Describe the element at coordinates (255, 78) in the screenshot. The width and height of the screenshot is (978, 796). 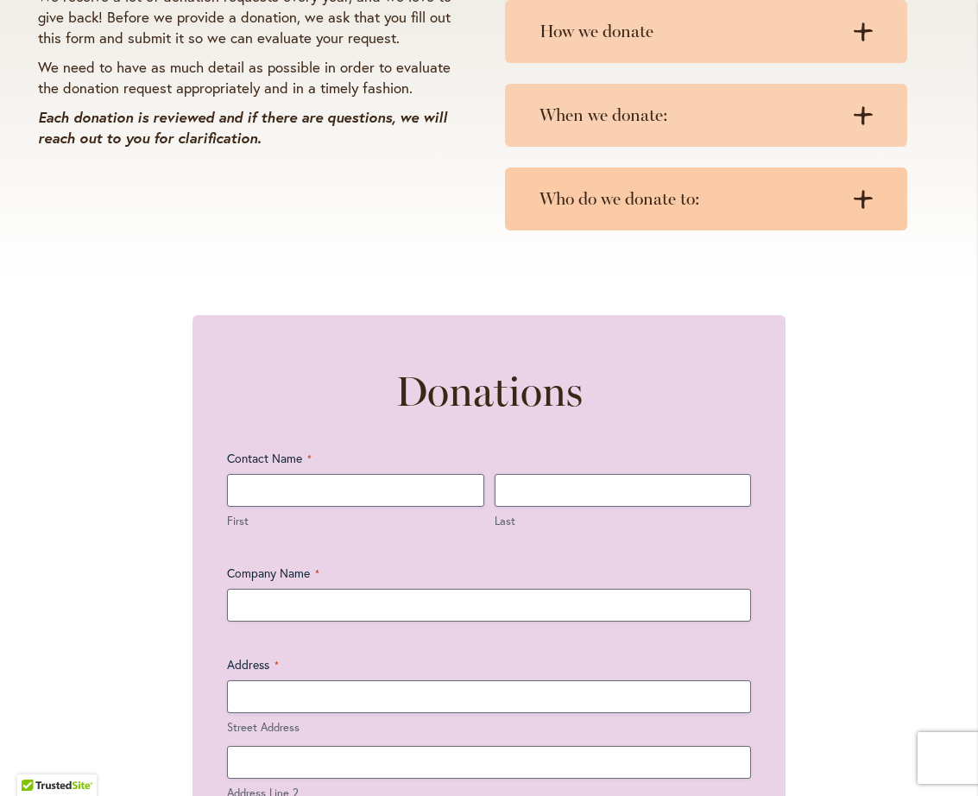
I see `p: We need to have as much detail as possible in order to evaluate the donation request appropriatel...` at that location.